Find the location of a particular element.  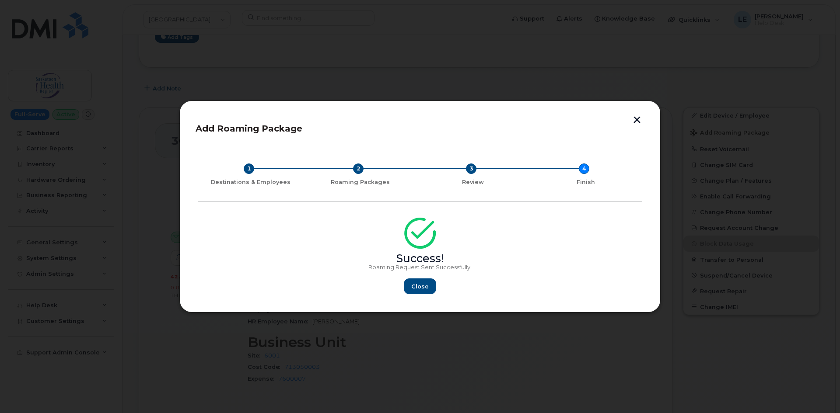

div: 3 is located at coordinates (471, 169).